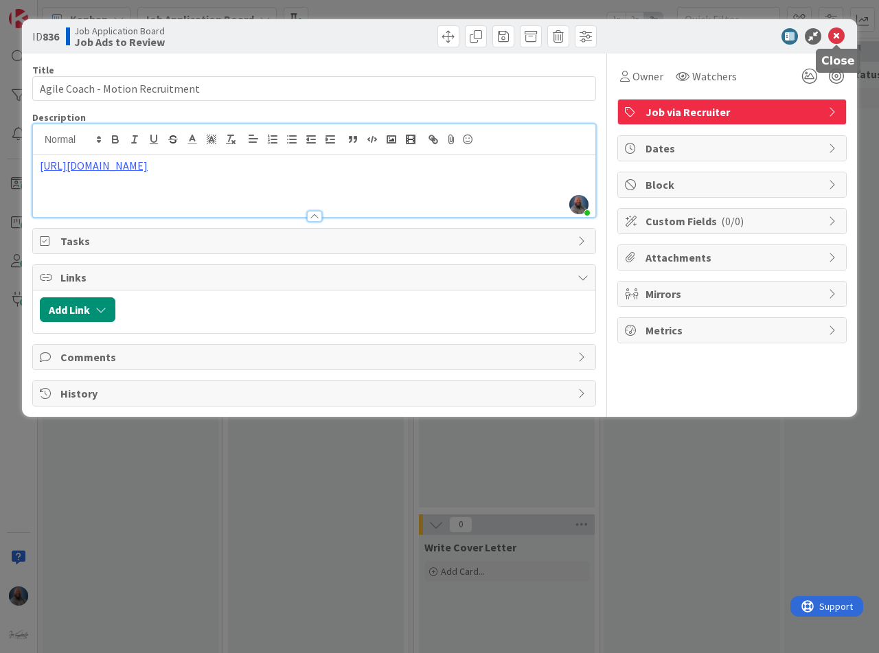  Describe the element at coordinates (119, 31) in the screenshot. I see `span: Job Application Board` at that location.